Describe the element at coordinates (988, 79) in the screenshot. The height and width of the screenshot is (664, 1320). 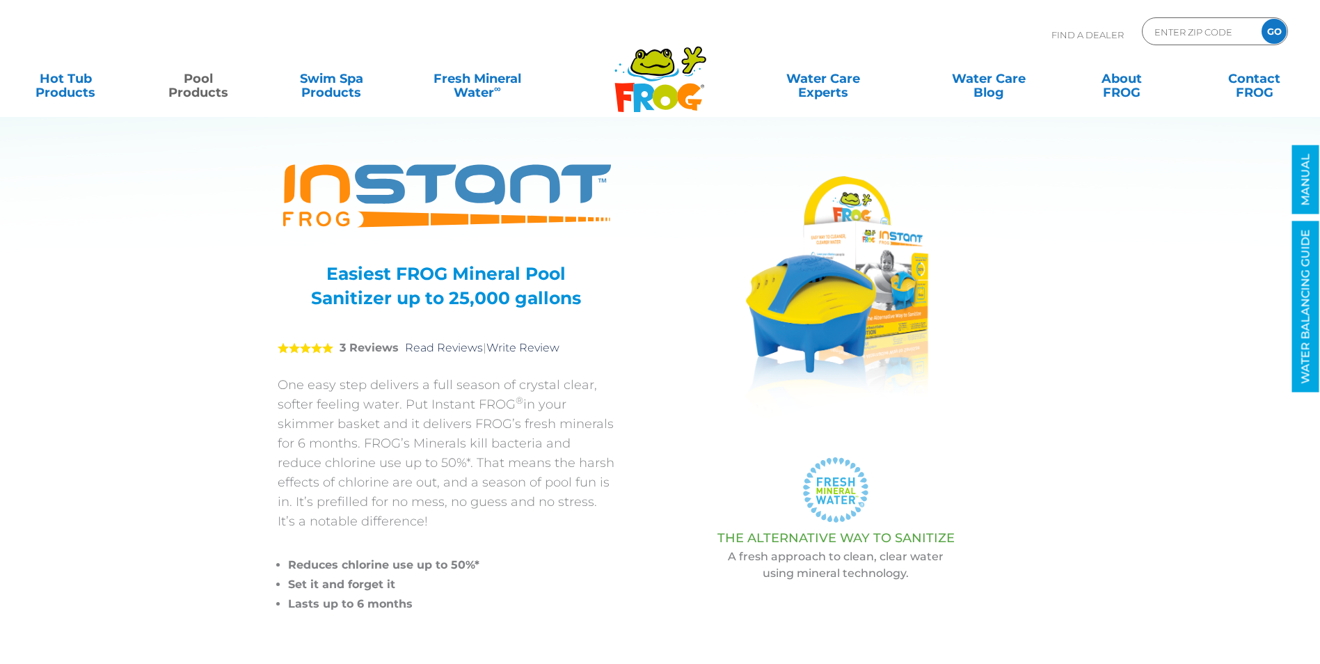
I see `a: Water CareBlog` at that location.